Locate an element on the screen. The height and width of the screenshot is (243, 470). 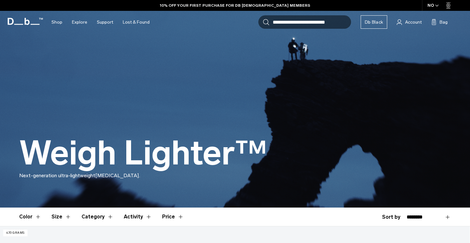
h1: Weigh Lighter™ is located at coordinates (143, 154).